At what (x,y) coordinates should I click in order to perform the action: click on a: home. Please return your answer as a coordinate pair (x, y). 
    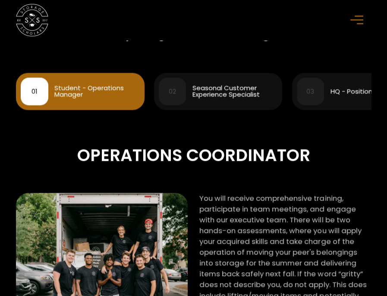
    Looking at the image, I should click on (32, 20).